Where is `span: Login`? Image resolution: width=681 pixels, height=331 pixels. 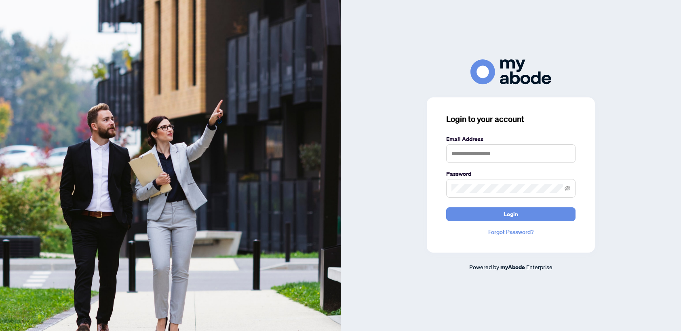
span: Login is located at coordinates (511, 214).